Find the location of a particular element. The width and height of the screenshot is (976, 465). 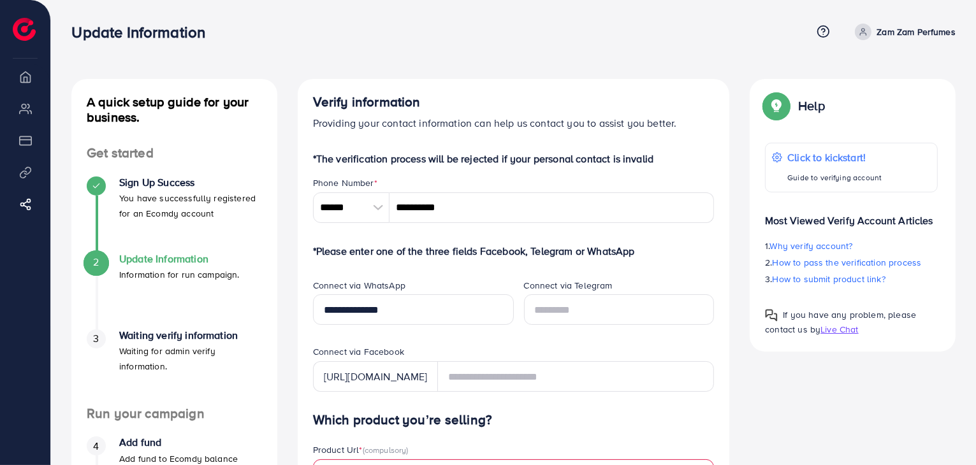

h4: Run your campaign is located at coordinates (174, 414).